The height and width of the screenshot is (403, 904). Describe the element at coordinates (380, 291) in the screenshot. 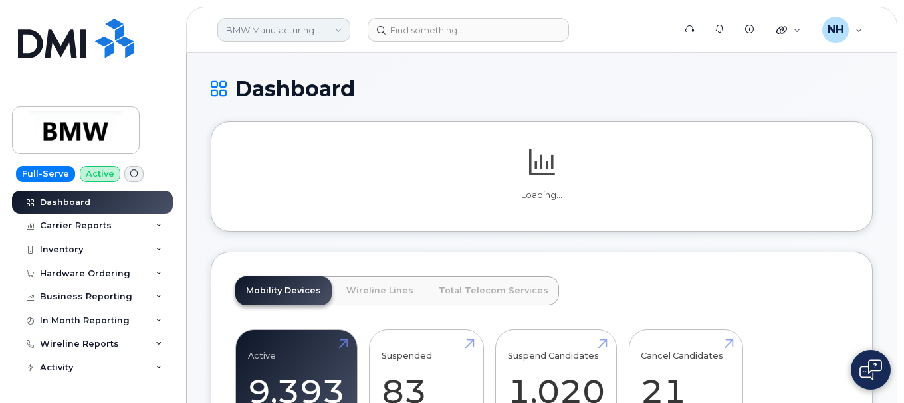

I see `a: Wireline Lines` at that location.